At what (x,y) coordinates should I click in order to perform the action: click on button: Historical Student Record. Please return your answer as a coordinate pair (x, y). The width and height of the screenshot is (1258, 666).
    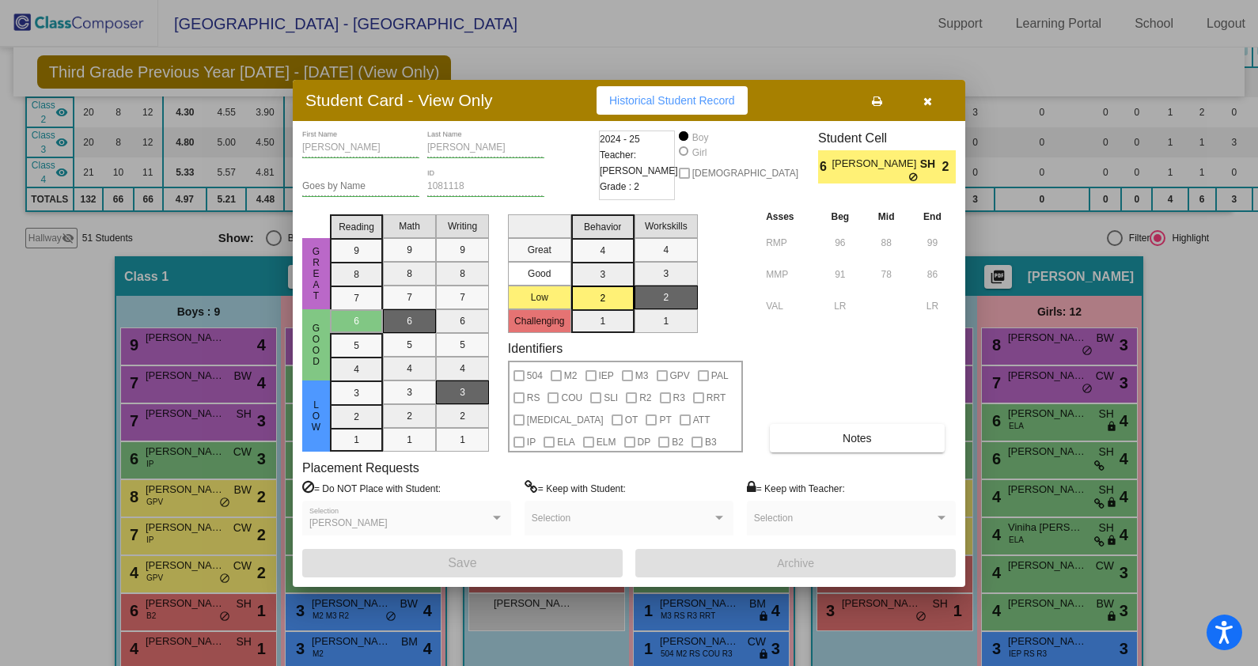
    Looking at the image, I should click on (672, 100).